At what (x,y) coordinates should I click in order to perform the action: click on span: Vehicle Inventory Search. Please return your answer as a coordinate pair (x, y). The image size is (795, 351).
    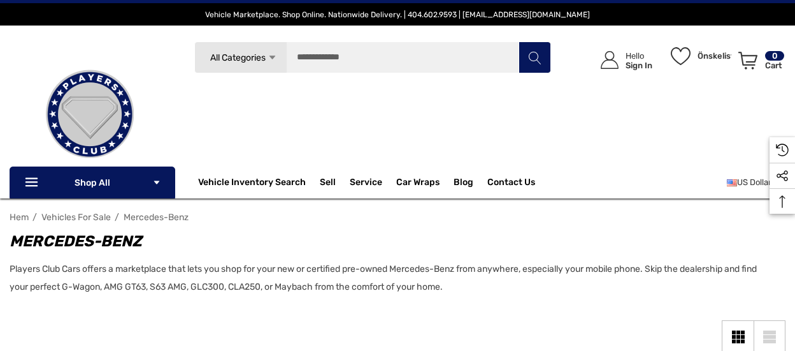
    Looking at the image, I should click on (252, 184).